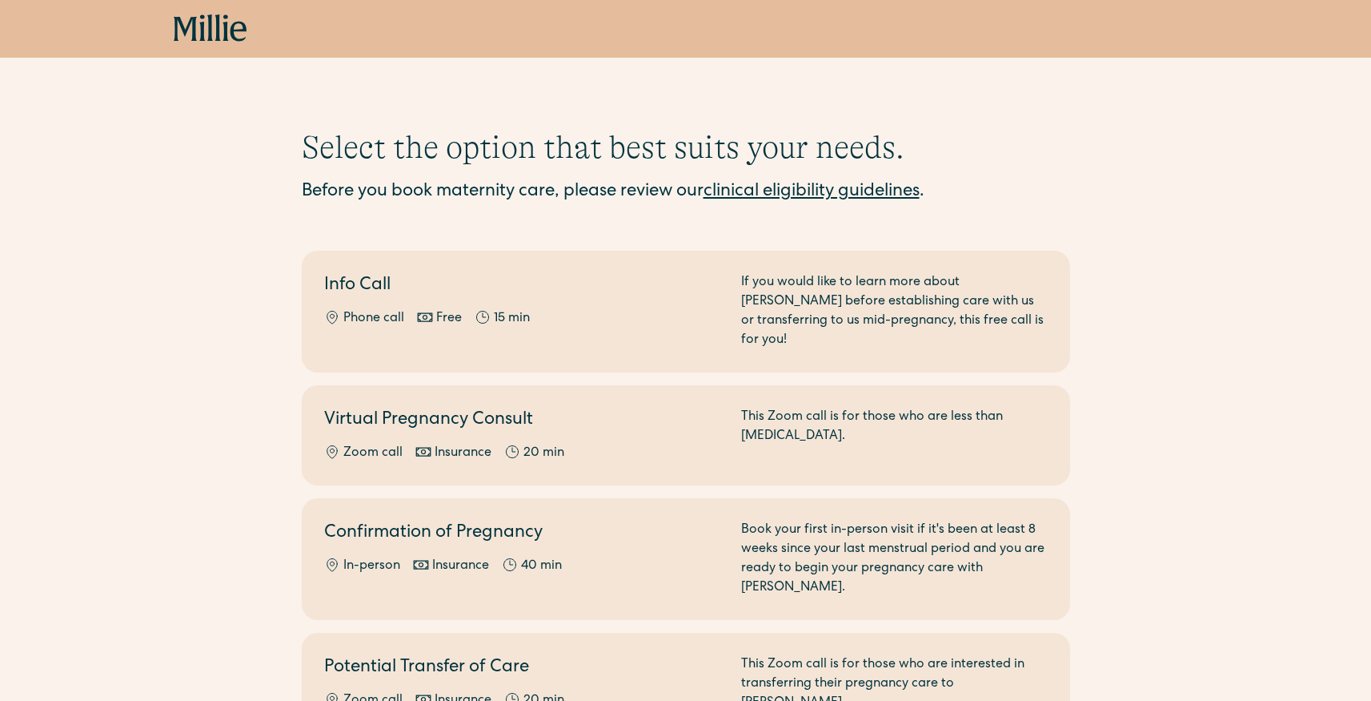 The height and width of the screenshot is (701, 1371). Describe the element at coordinates (512, 319) in the screenshot. I see `div: 15 min` at that location.